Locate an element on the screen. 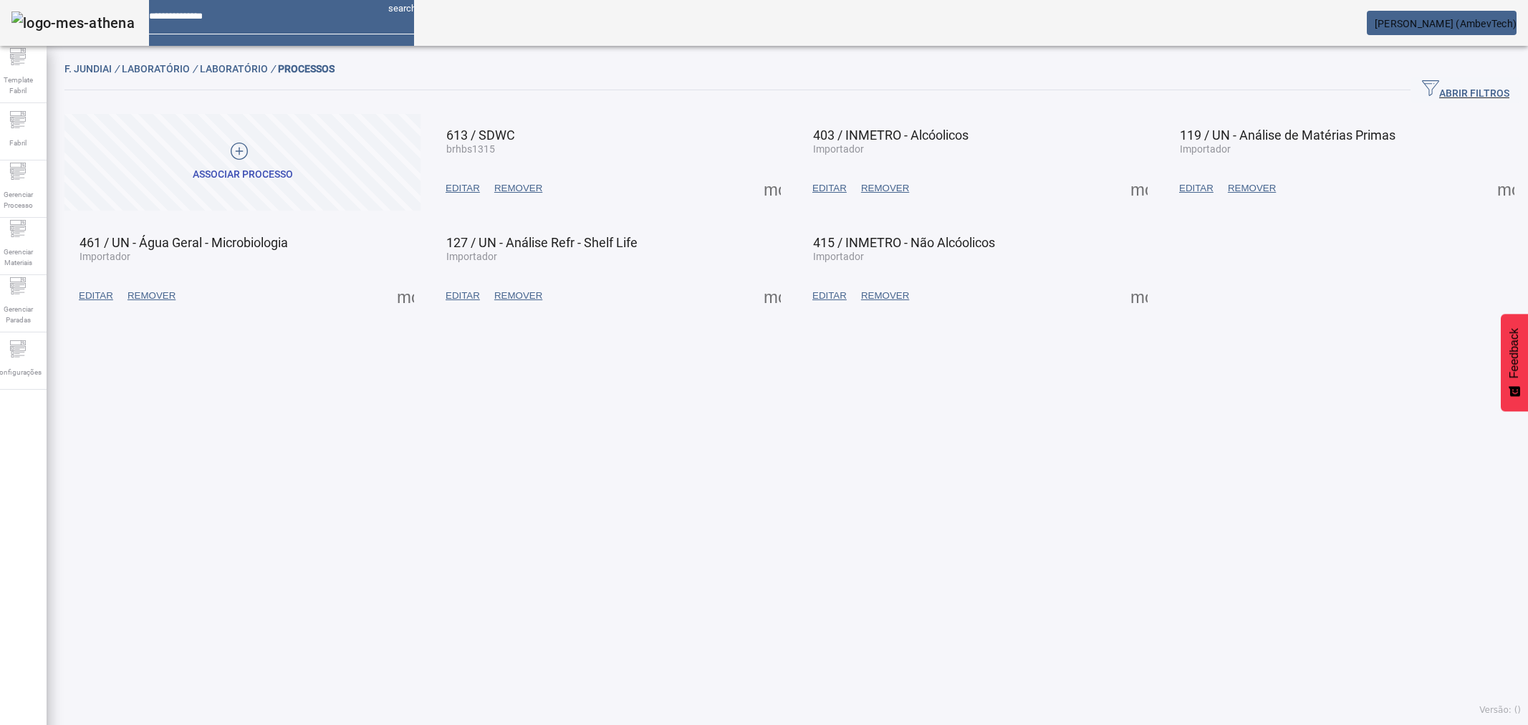 Image resolution: width=1528 pixels, height=725 pixels. span: Fabril is located at coordinates (18, 143).